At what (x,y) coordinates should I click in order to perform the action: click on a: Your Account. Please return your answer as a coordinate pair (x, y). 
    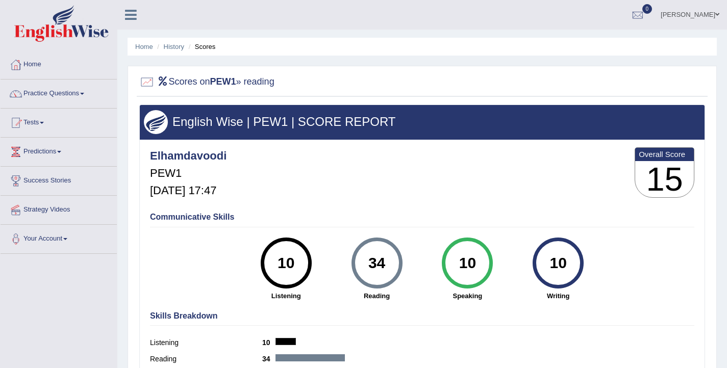
    Looking at the image, I should click on (59, 238).